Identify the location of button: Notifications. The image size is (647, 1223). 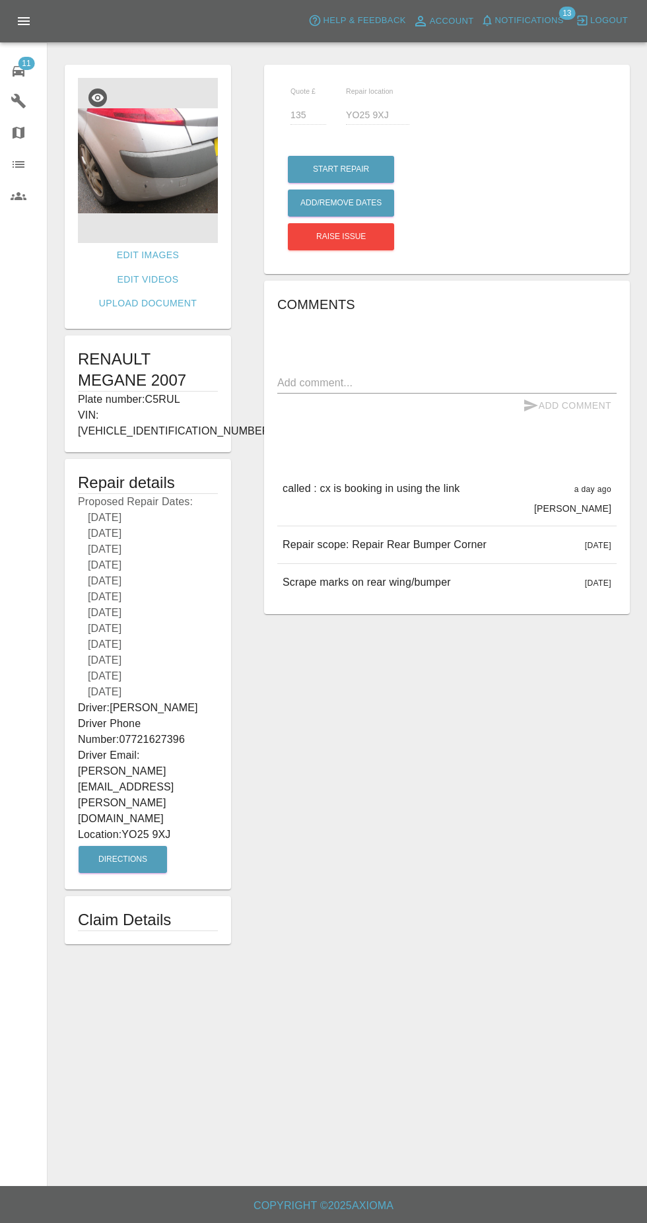
(523, 20).